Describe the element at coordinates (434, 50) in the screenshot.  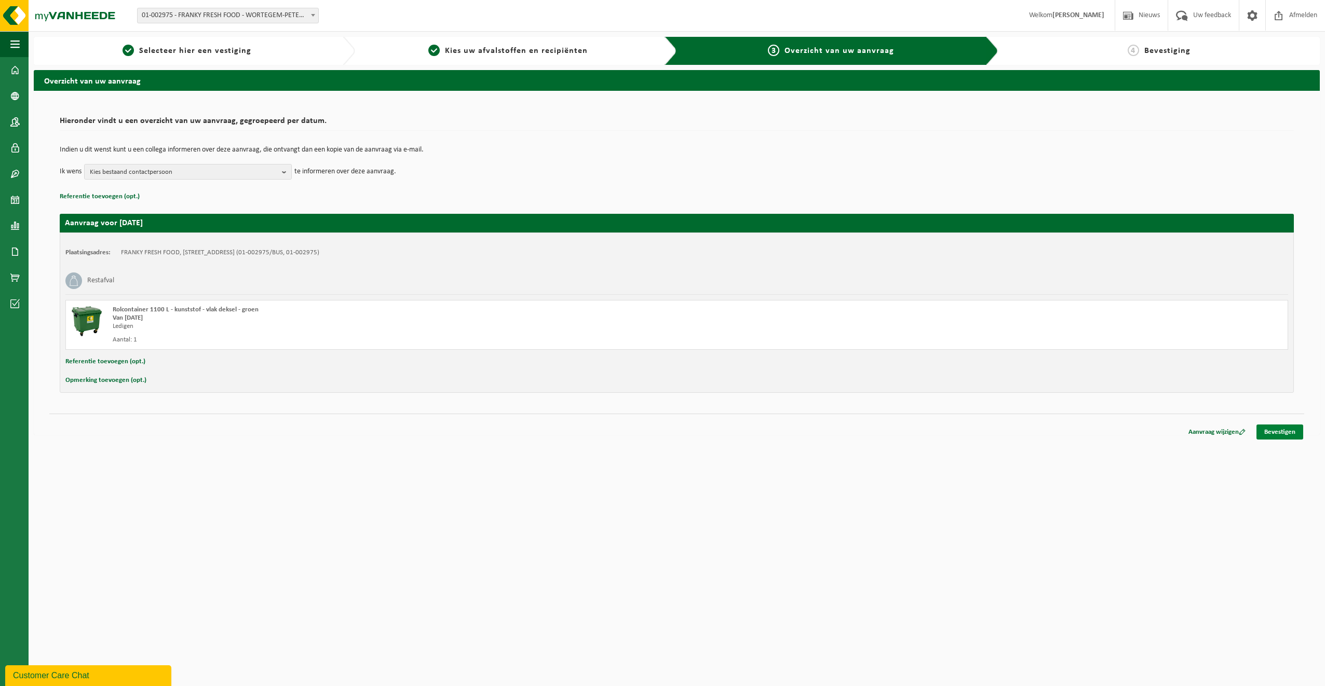
I see `span: 2` at that location.